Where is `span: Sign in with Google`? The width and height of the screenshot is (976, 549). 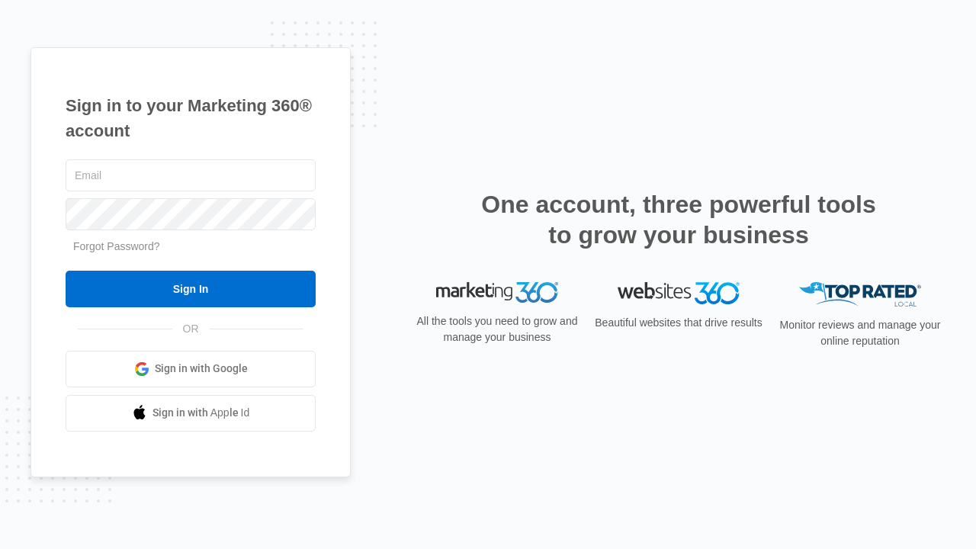 span: Sign in with Google is located at coordinates (201, 368).